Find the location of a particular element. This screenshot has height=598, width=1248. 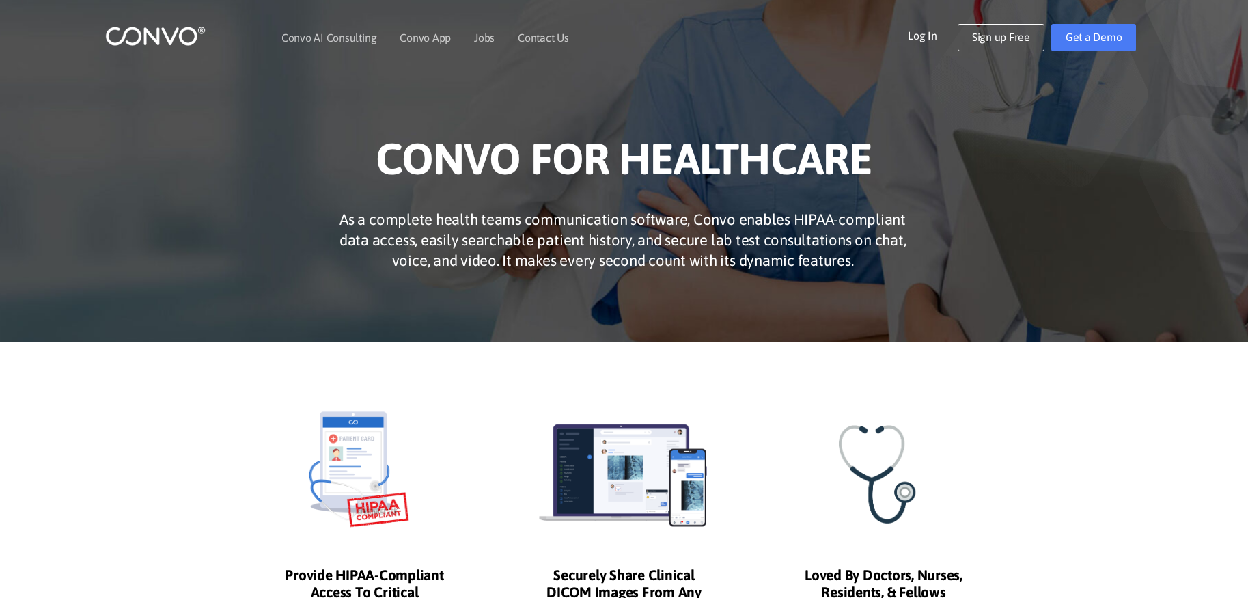

img: logo_1.png is located at coordinates (155, 36).